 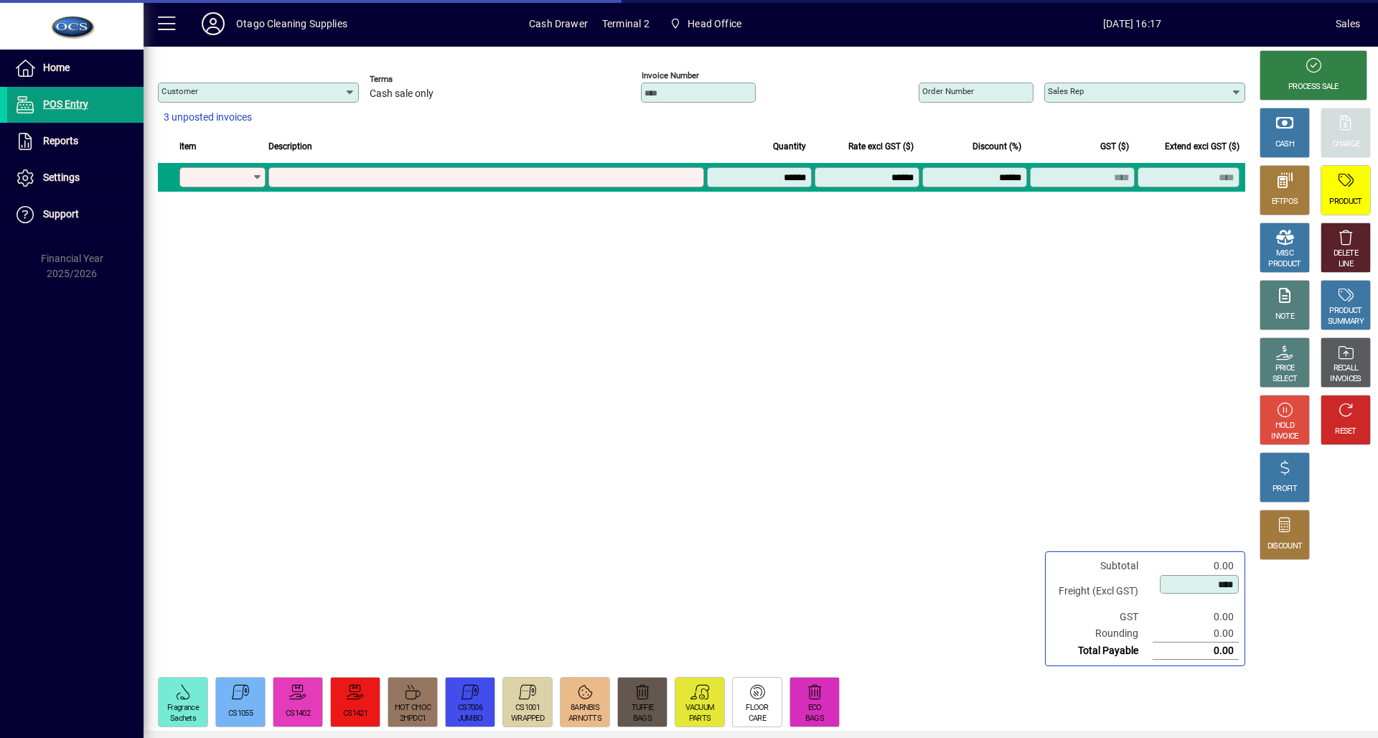 What do you see at coordinates (948, 91) in the screenshot?
I see `mat-label: Order number` at bounding box center [948, 91].